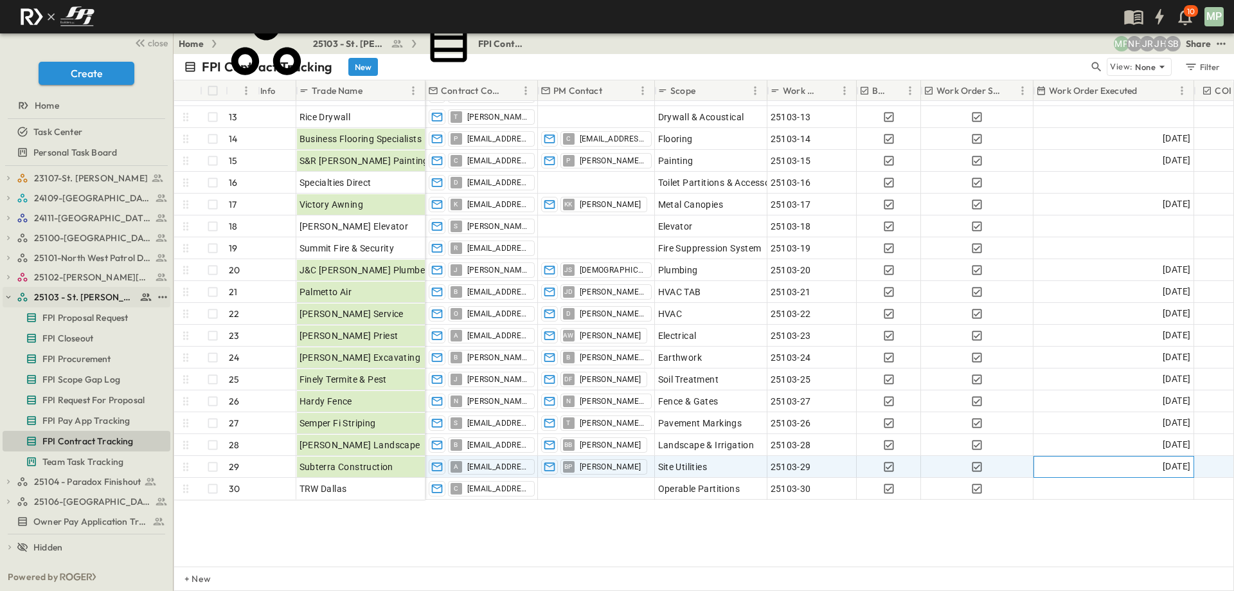  I want to click on span: R, so click(456, 247).